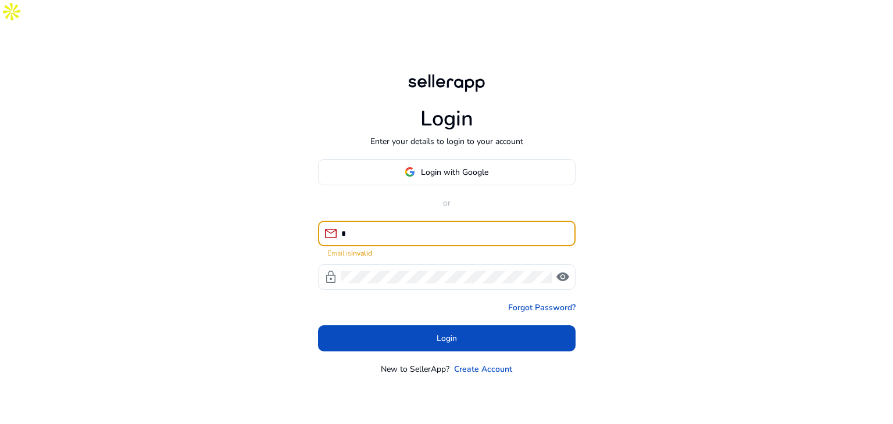 This screenshot has height=424, width=893. I want to click on h1: Login, so click(446, 119).